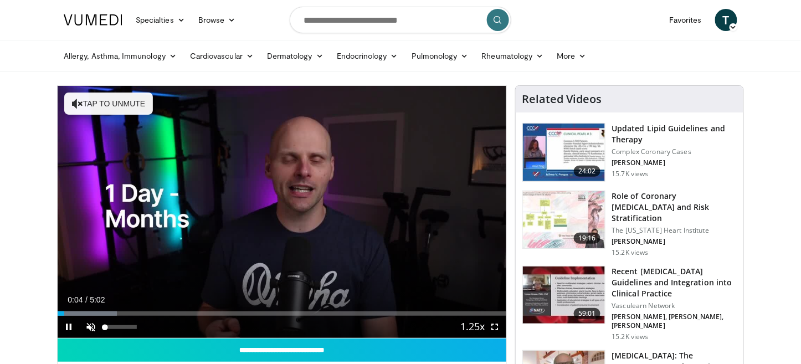 The height and width of the screenshot is (364, 801). Describe the element at coordinates (587, 314) in the screenshot. I see `span: 59:01` at that location.